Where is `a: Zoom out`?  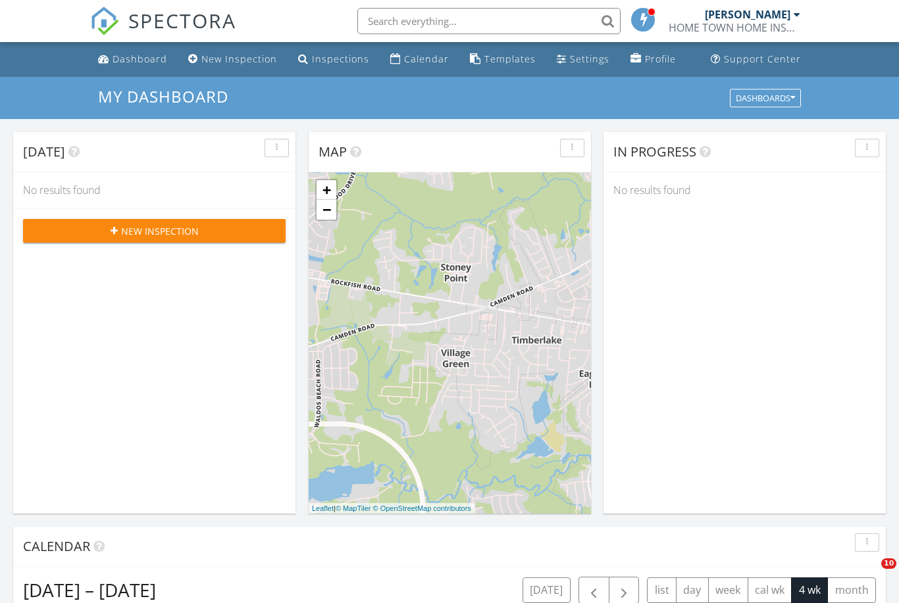
a: Zoom out is located at coordinates (326, 210).